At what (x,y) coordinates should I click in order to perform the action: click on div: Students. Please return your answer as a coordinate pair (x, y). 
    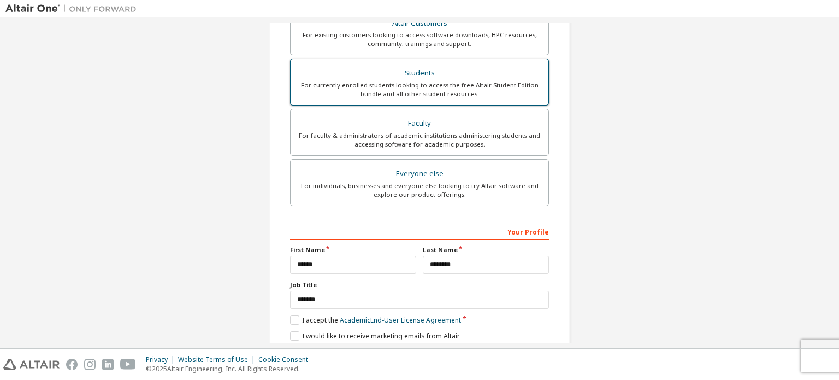
    Looking at the image, I should click on (420, 73).